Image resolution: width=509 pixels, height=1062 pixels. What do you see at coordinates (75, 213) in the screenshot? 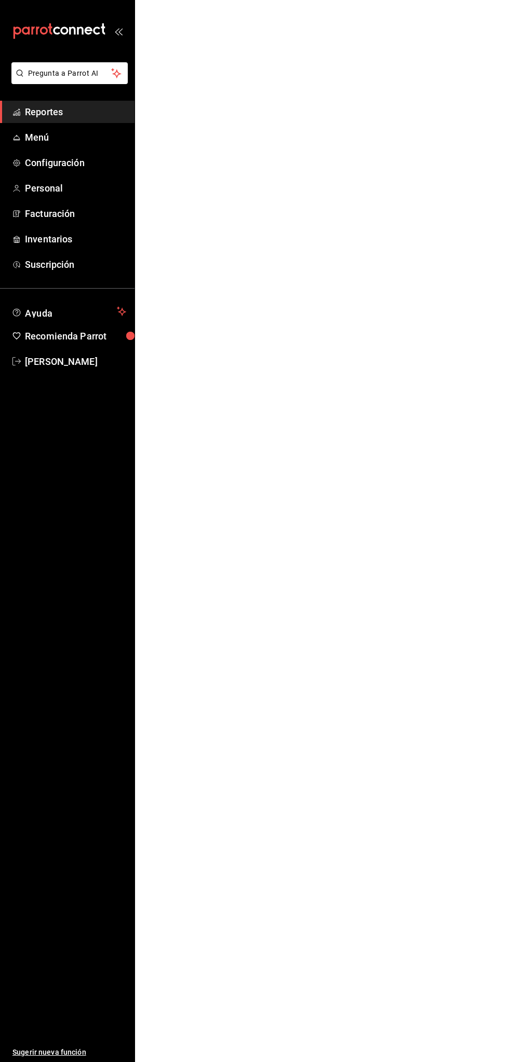
I see `span: Facturación` at bounding box center [75, 213].